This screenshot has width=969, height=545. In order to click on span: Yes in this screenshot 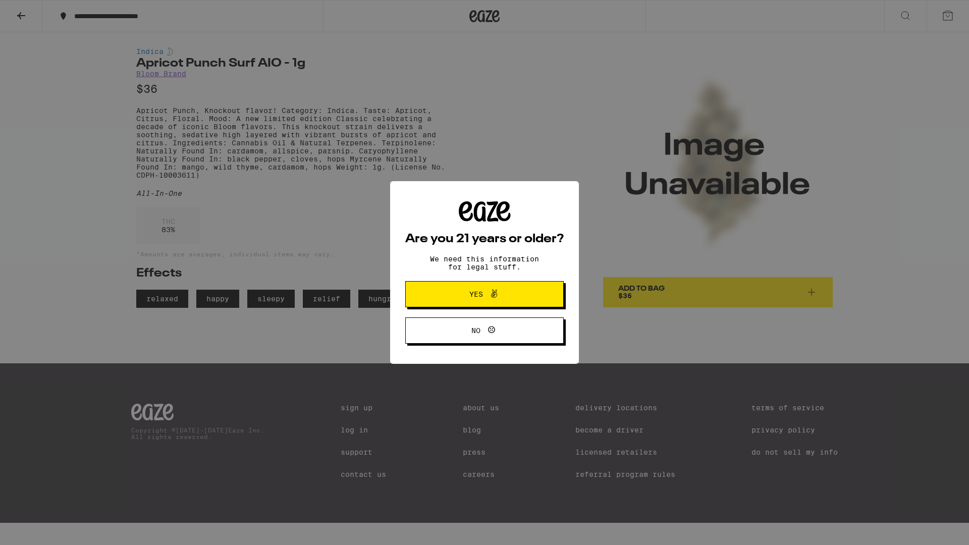, I will do `click(476, 294)`.